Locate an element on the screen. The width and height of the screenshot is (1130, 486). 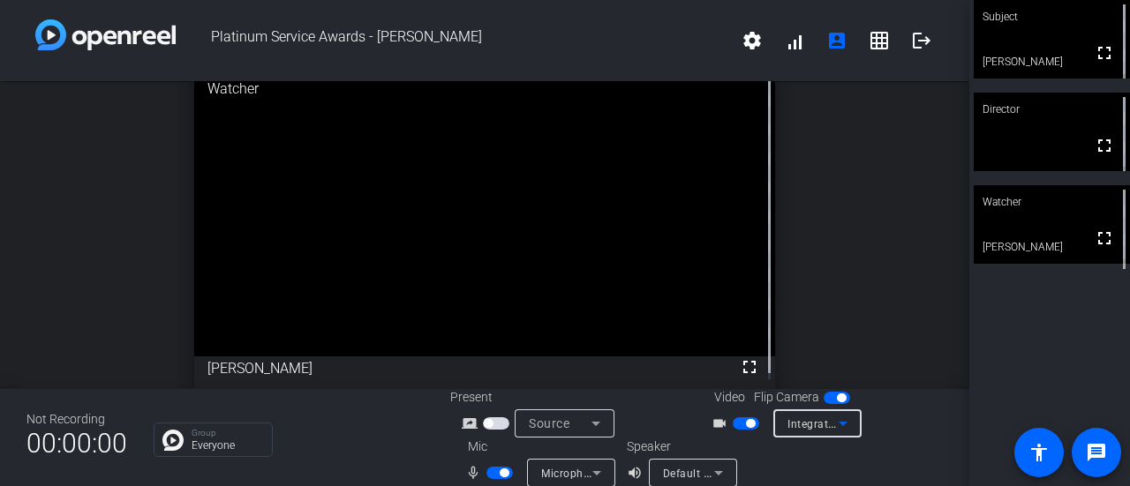
mat-icon: grid_on is located at coordinates (879, 41).